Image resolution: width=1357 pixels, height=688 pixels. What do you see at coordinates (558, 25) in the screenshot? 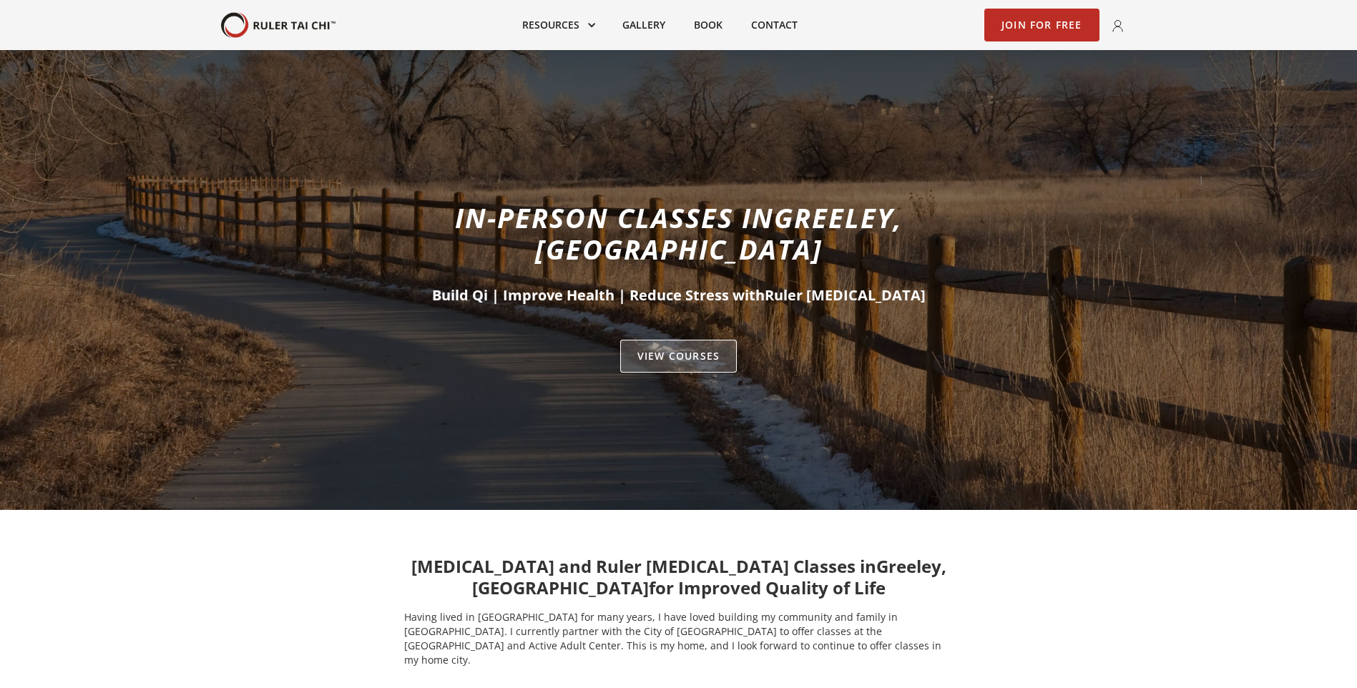
I see `div: Resources` at bounding box center [558, 25].